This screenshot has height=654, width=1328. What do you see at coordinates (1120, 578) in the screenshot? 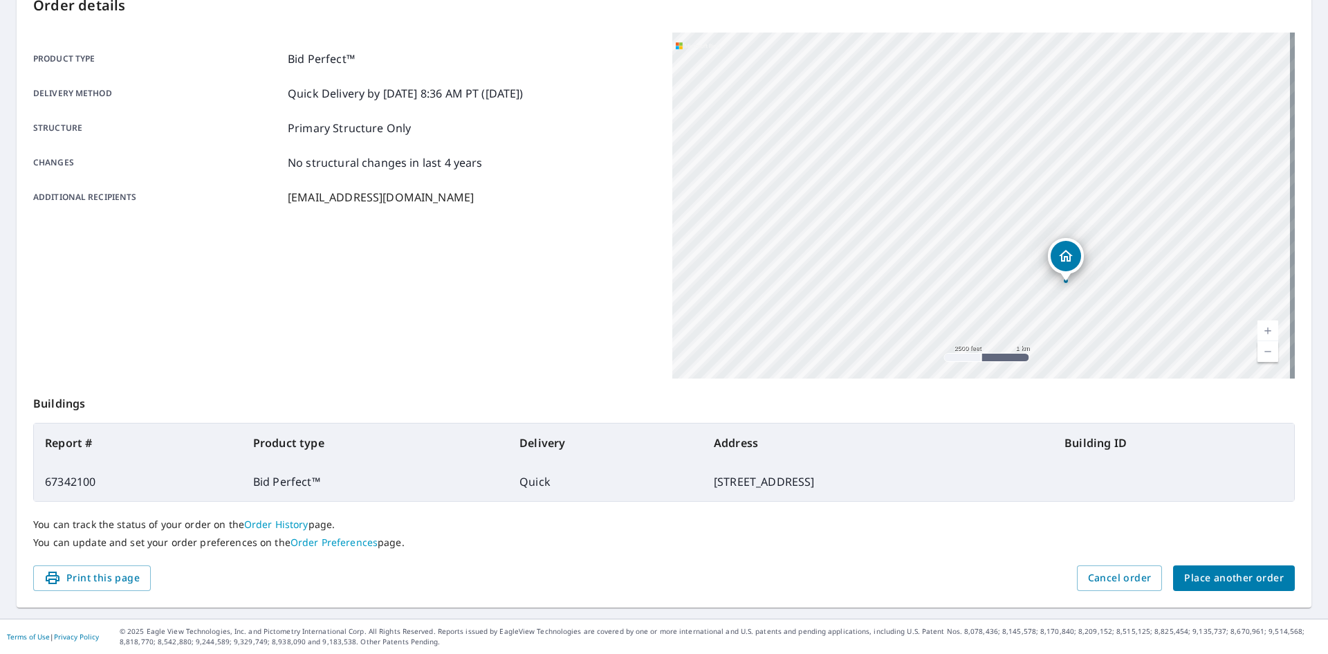
I see `button: Cancel order` at bounding box center [1120, 578].